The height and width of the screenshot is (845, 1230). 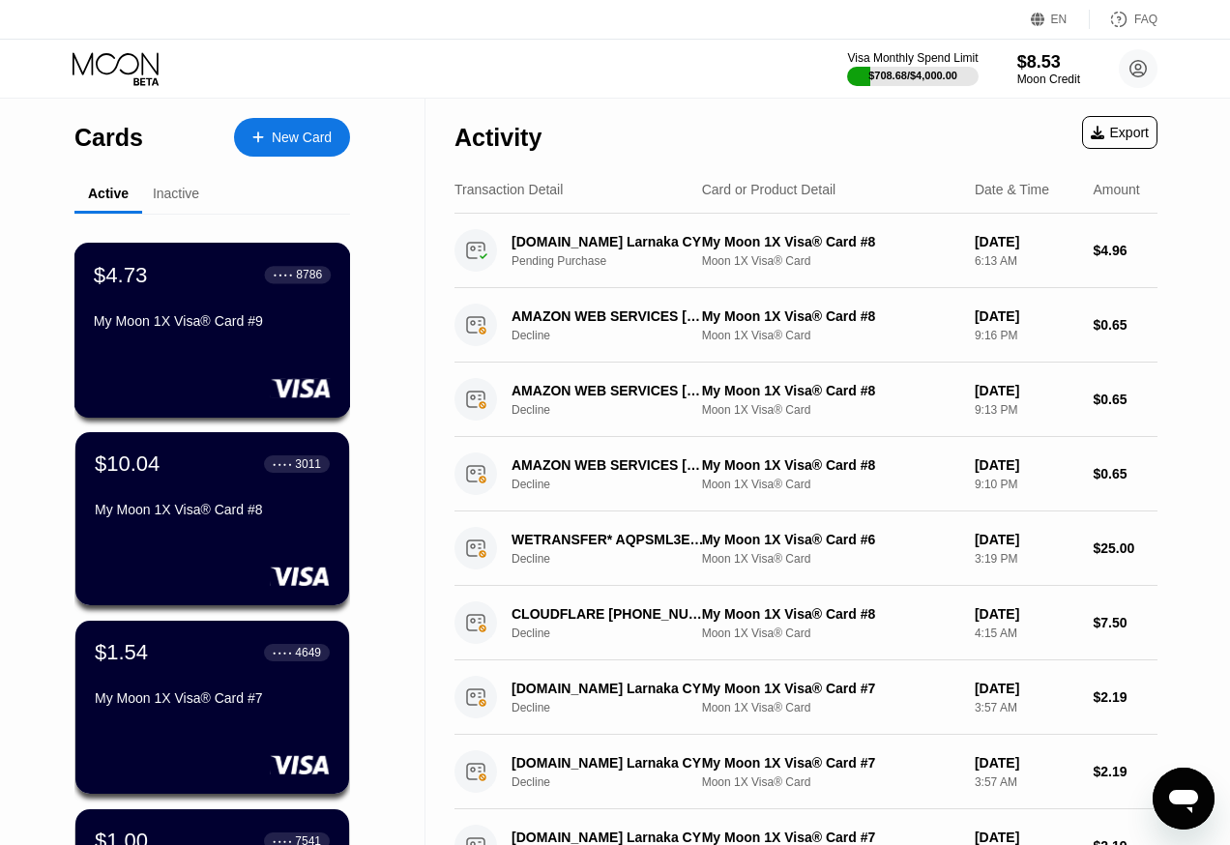 I want to click on div: Card or Product Detail, so click(x=769, y=190).